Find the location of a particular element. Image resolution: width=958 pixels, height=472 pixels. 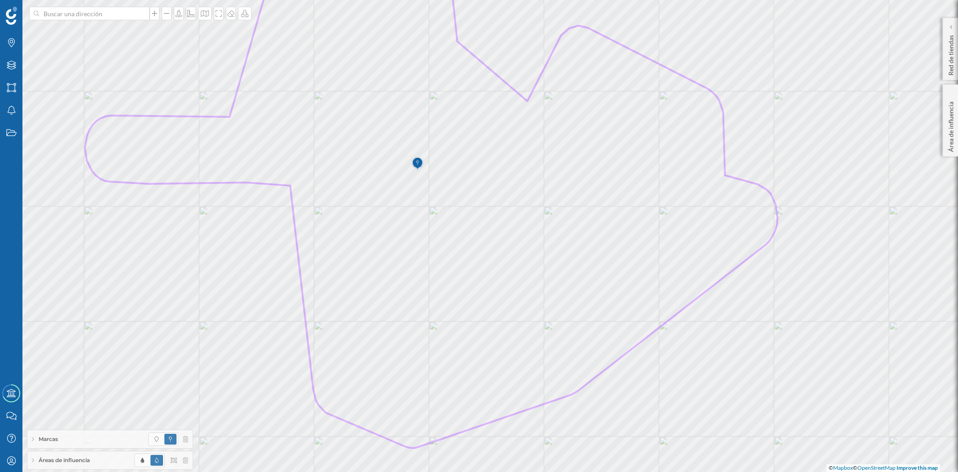

a: OpenStreetMap is located at coordinates (876, 467).